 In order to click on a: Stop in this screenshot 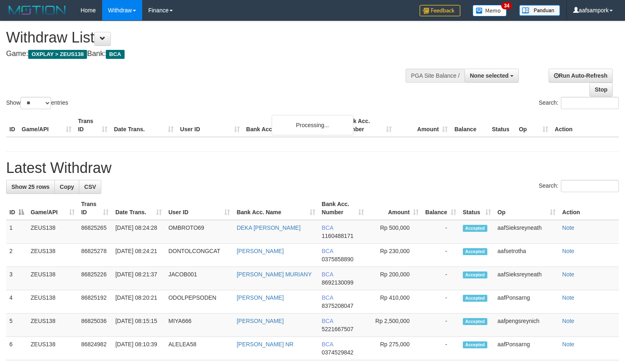, I will do `click(601, 89)`.